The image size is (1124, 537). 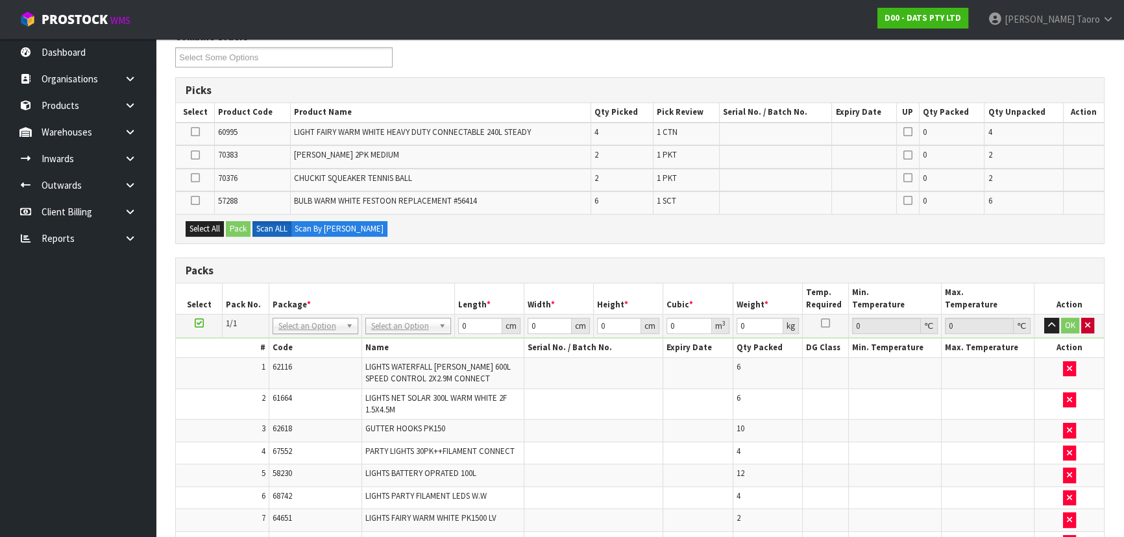 What do you see at coordinates (353, 178) in the screenshot?
I see `span: CHUCKIT SQUEAKER TENNIS BALL` at bounding box center [353, 178].